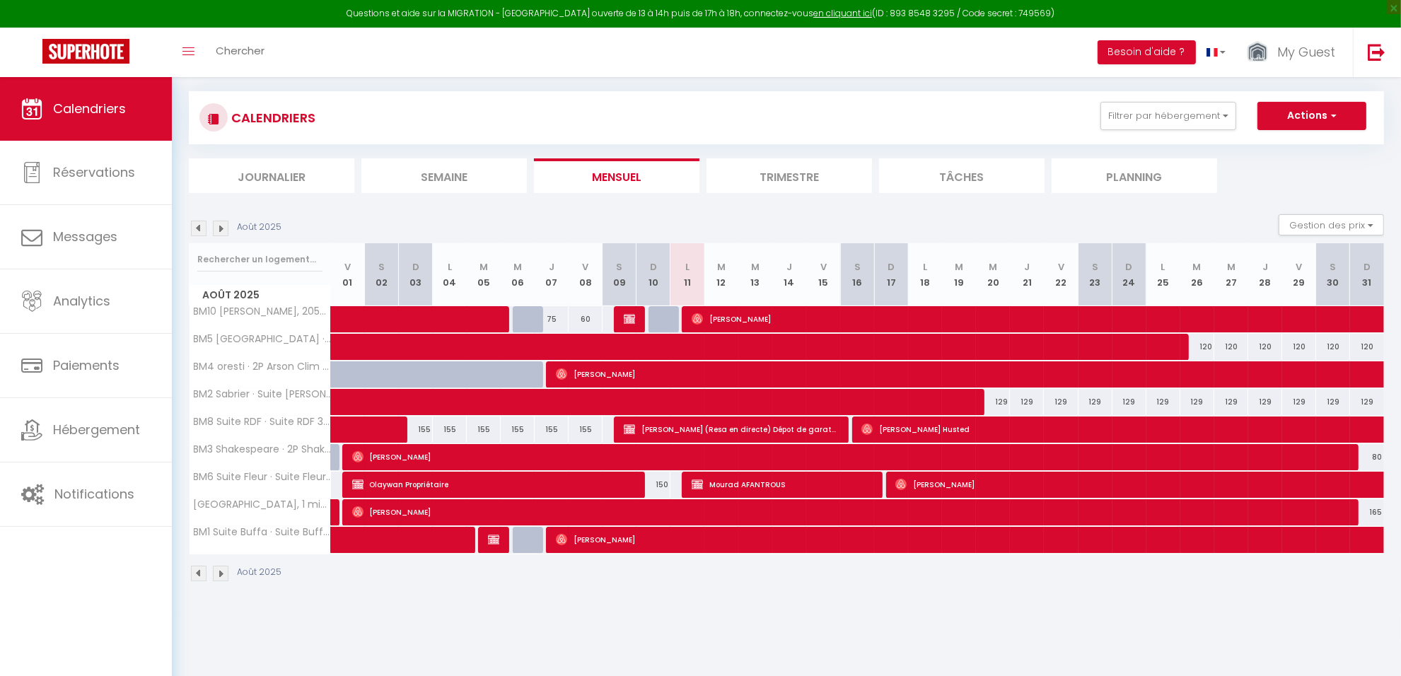 The image size is (1401, 676). What do you see at coordinates (552, 319) in the screenshot?
I see `div: 75` at bounding box center [552, 319].